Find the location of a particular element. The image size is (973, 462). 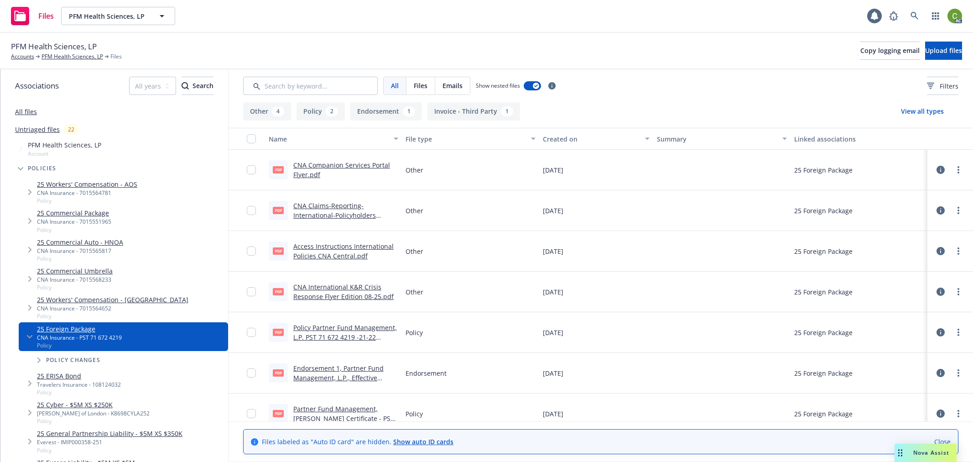

a: Show auto ID cards is located at coordinates (423, 441).